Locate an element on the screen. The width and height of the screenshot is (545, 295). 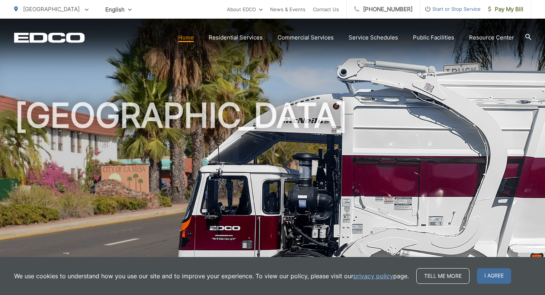
a: EDCD logo. Return to the homepage. is located at coordinates (49, 38).